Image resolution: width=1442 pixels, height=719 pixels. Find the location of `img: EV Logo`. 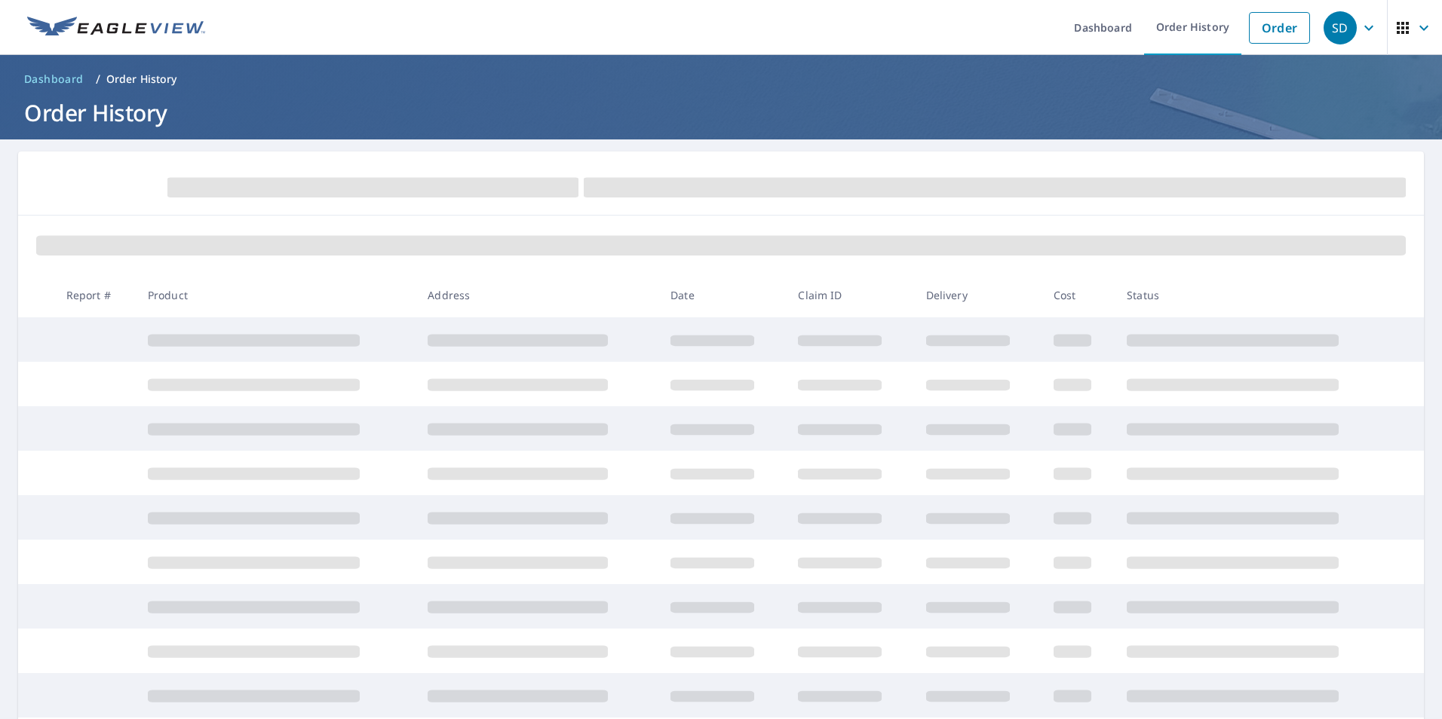

img: EV Logo is located at coordinates (116, 28).